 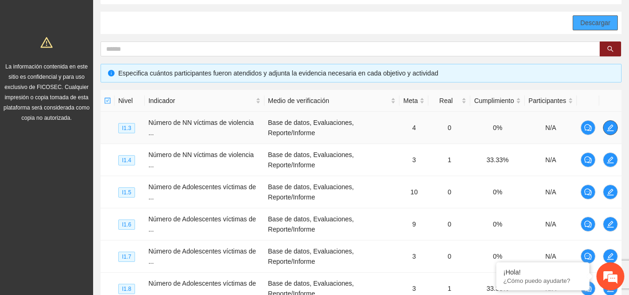 What do you see at coordinates (164, 16) in the screenshot?
I see `div: Minimizar ventana de chat en vivo` at bounding box center [164, 16].